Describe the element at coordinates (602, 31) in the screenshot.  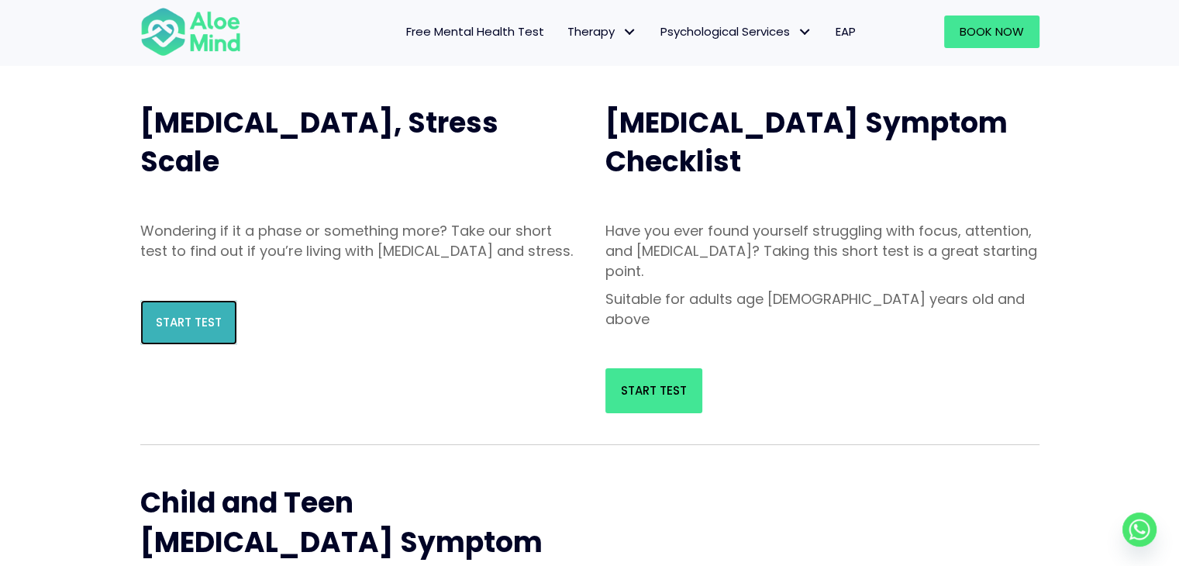
I see `span: Therapy` at that location.